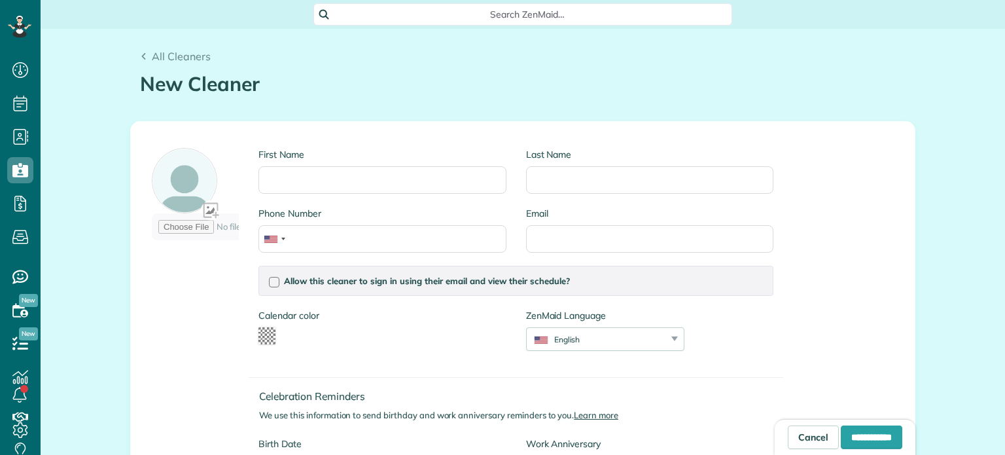 The height and width of the screenshot is (455, 1005). I want to click on a: Cancel, so click(813, 437).